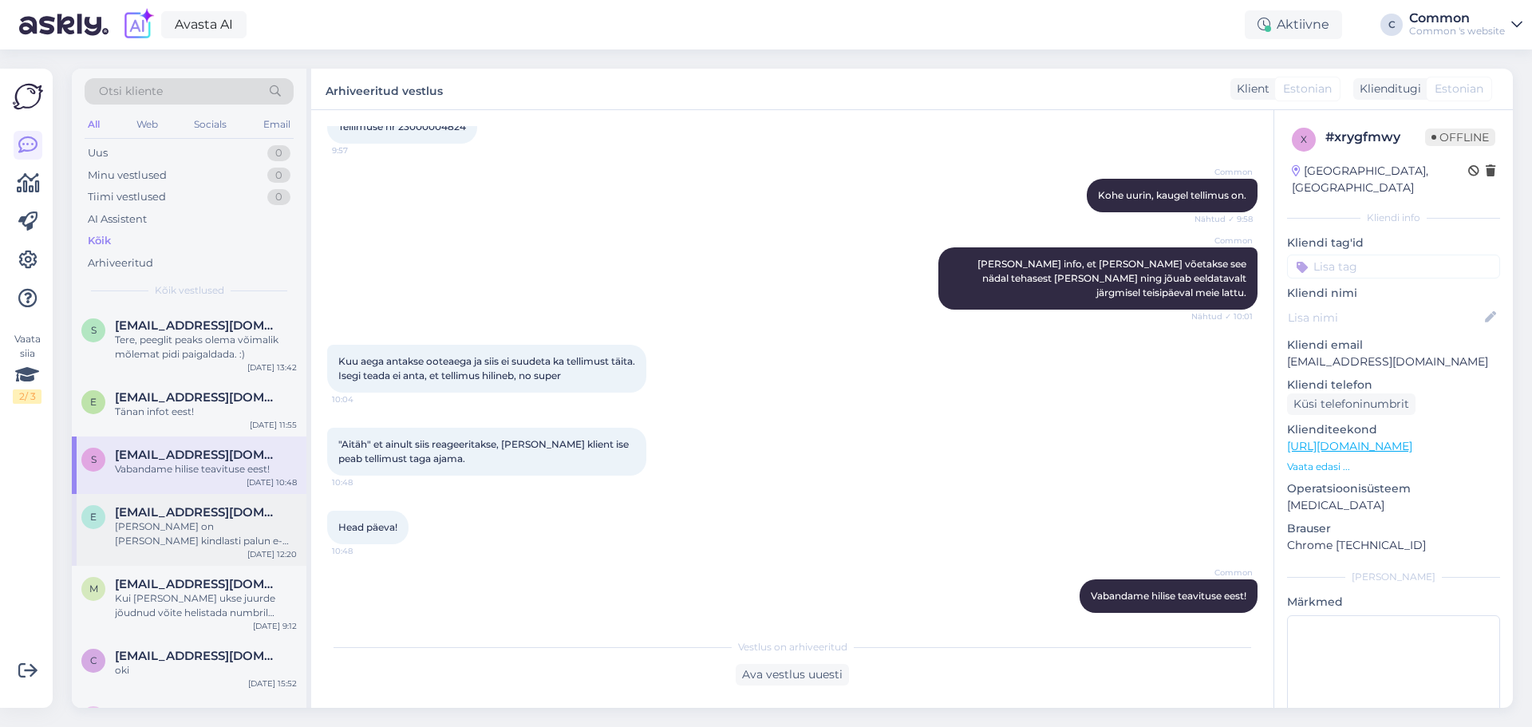 This screenshot has width=1532, height=727. What do you see at coordinates (198, 326) in the screenshot?
I see `span: siim@kodu.ee` at bounding box center [198, 326].